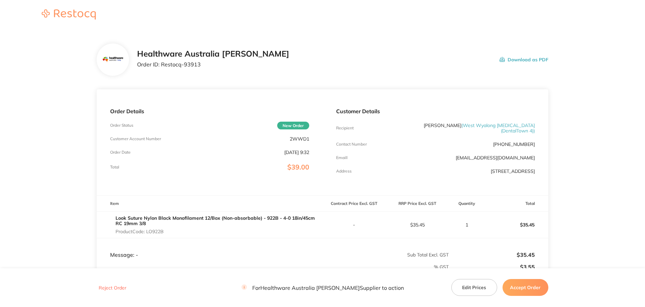  What do you see at coordinates (293, 125) in the screenshot?
I see `span: New Order` at bounding box center [293, 125].